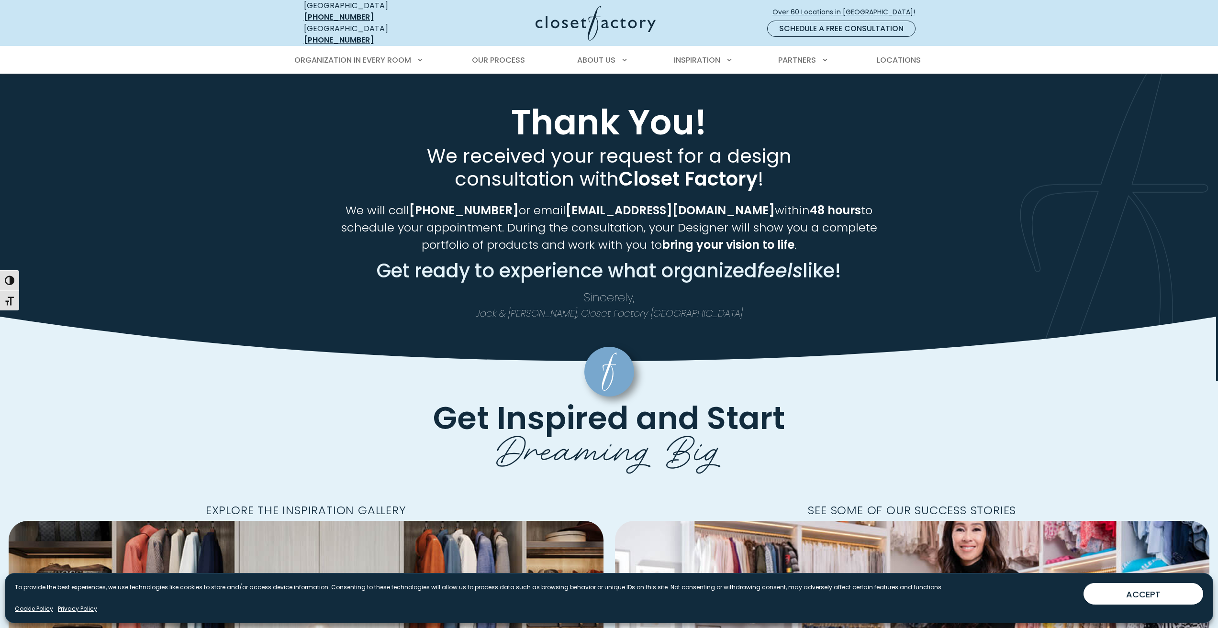  What do you see at coordinates (688, 179) in the screenshot?
I see `strong: Closet Factory` at bounding box center [688, 179].